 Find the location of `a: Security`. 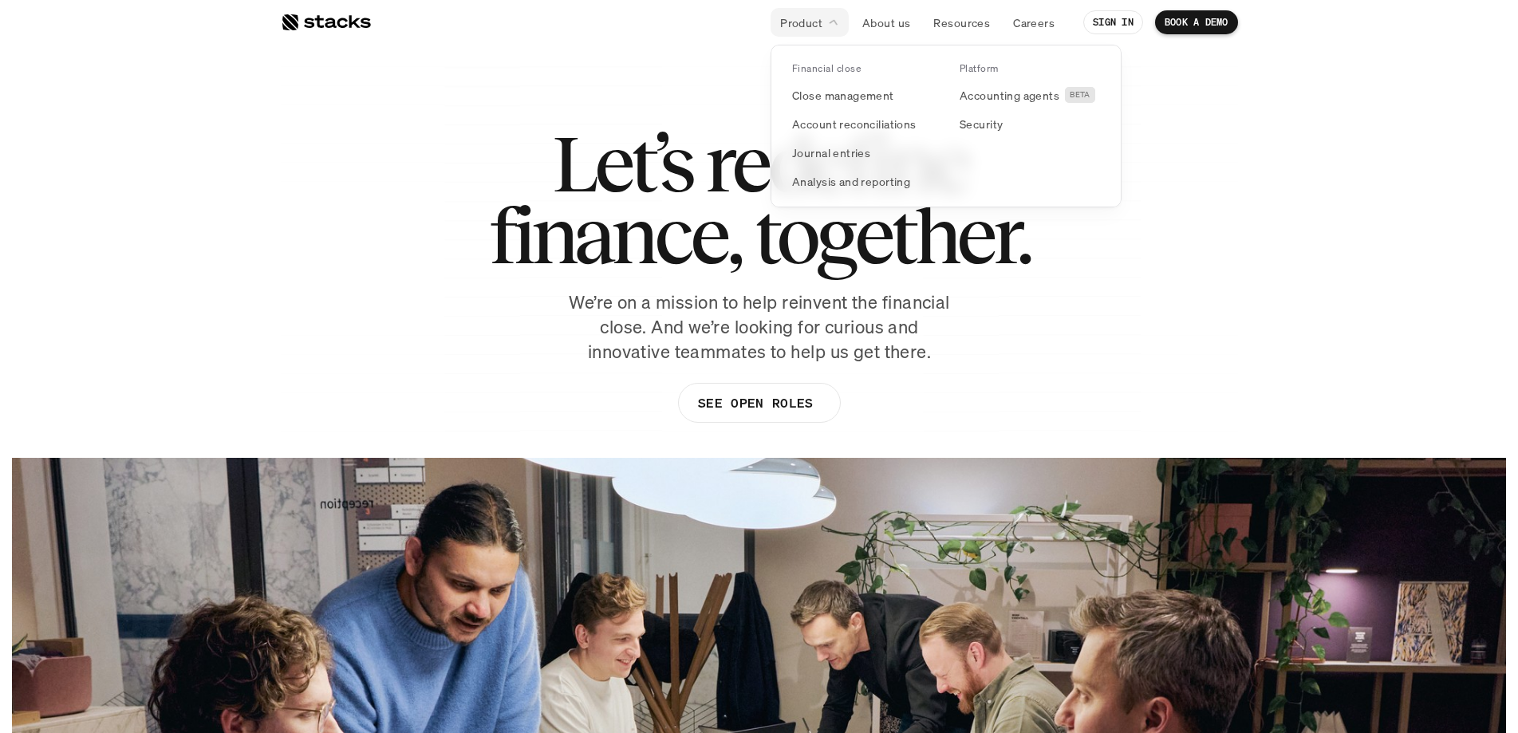

a: Security is located at coordinates (1030, 124).